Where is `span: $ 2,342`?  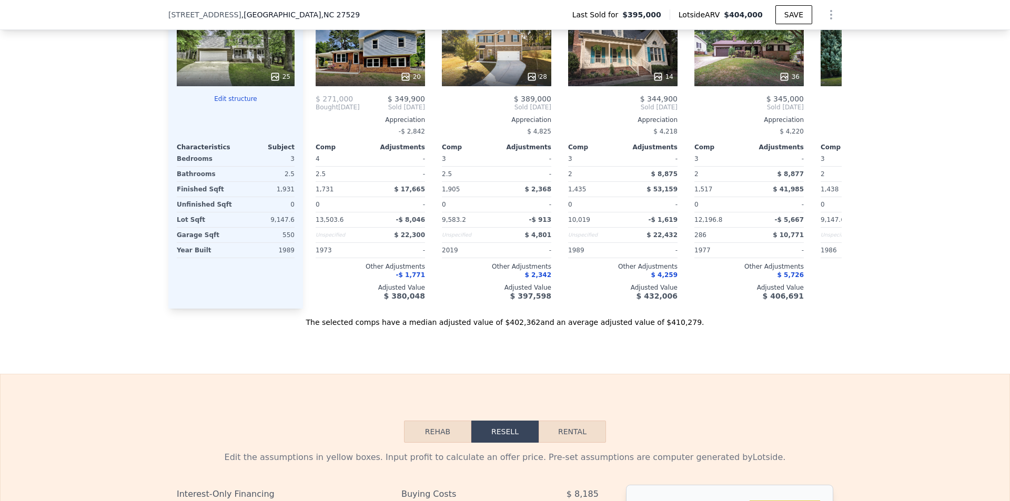
span: $ 2,342 is located at coordinates (538, 275).